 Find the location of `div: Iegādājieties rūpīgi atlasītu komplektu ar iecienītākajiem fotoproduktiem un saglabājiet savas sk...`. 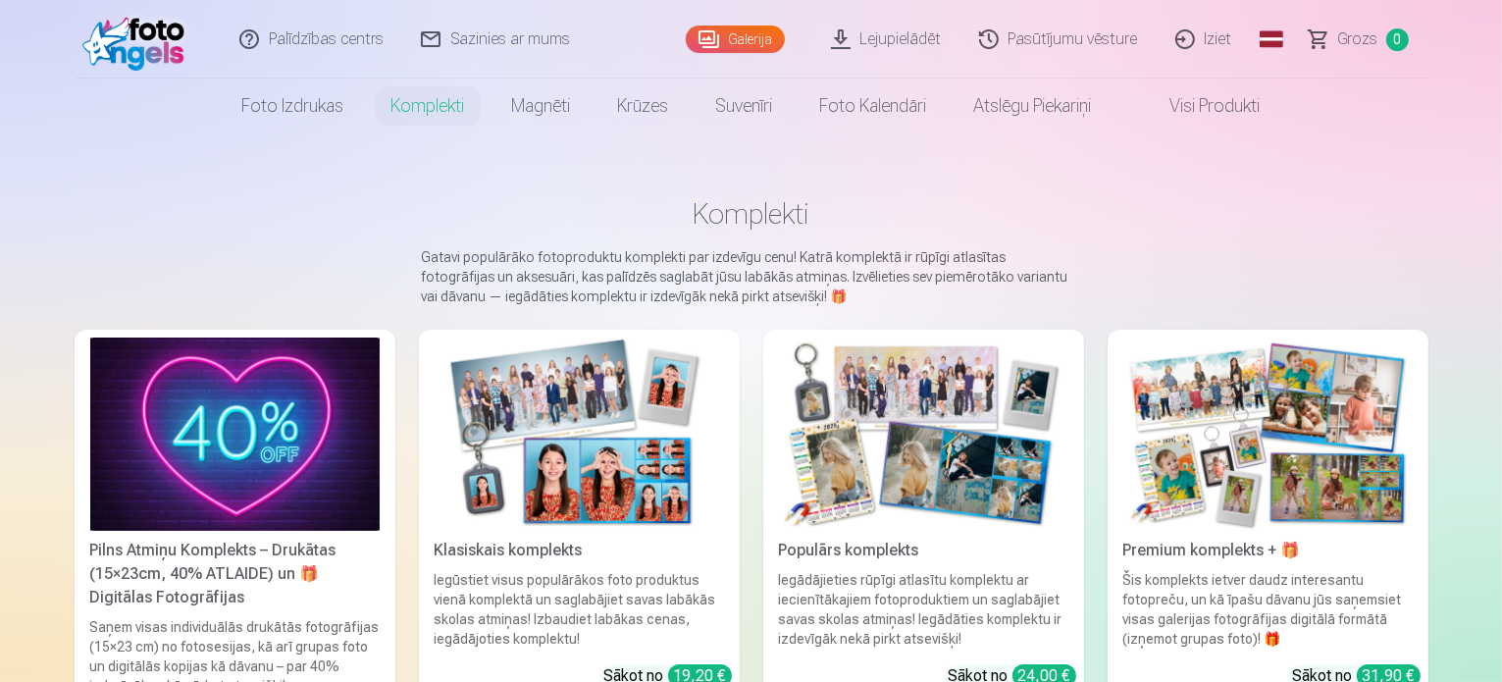

div: Iegādājieties rūpīgi atlasītu komplektu ar iecienītākajiem fotoproduktiem un saglabājiet savas sk... is located at coordinates (923, 609).